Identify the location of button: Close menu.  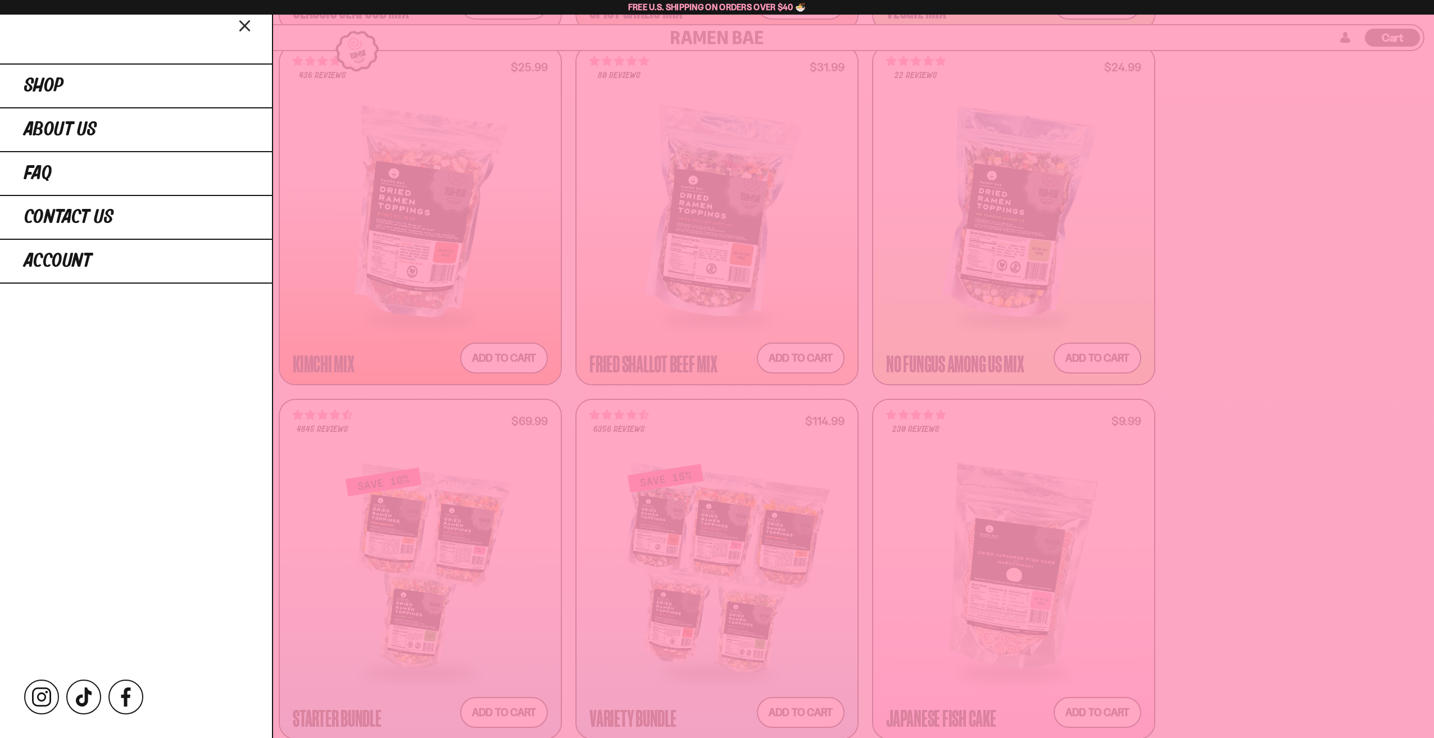
(245, 25).